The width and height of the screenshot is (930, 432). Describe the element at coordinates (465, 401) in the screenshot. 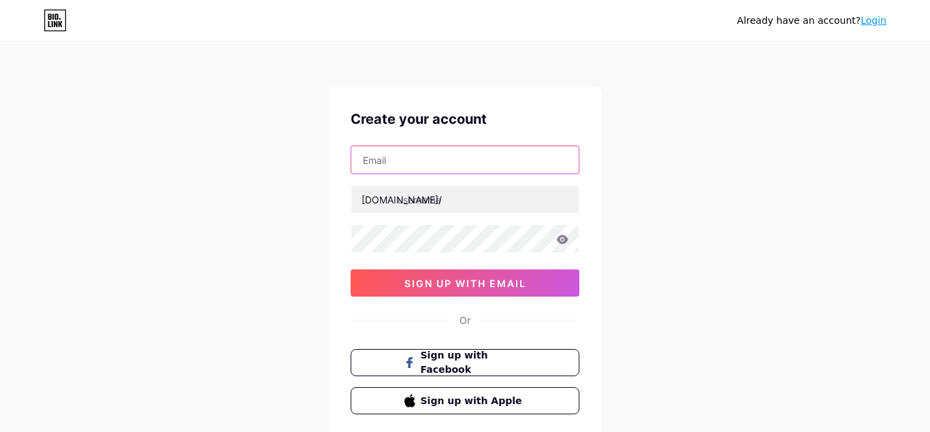

I see `a: Sign up with Apple` at that location.